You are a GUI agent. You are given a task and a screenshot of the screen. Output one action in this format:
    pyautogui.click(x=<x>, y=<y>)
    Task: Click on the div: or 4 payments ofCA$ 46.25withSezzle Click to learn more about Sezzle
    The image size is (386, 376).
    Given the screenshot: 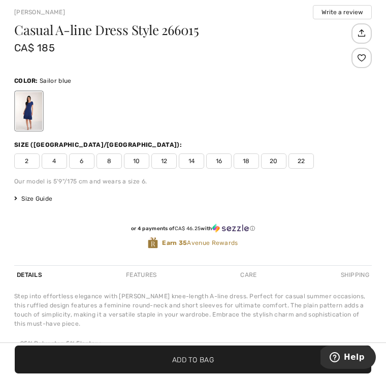 What is the action you would take?
    pyautogui.click(x=193, y=230)
    